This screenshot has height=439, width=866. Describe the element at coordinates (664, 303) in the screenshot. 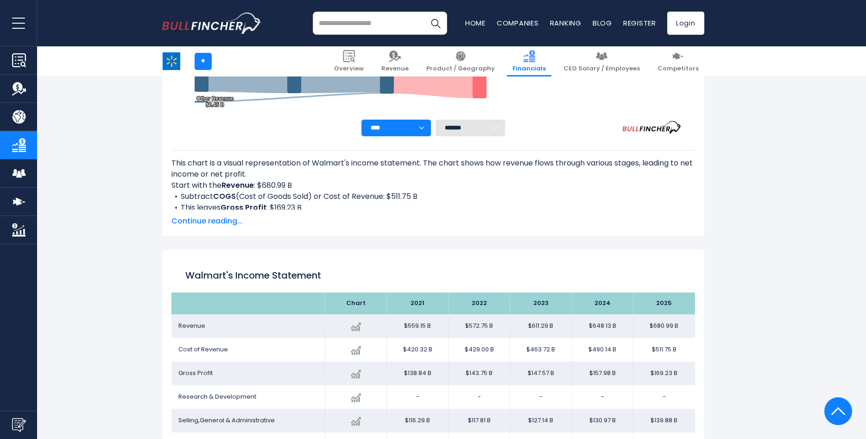

I see `th: 2025` at that location.